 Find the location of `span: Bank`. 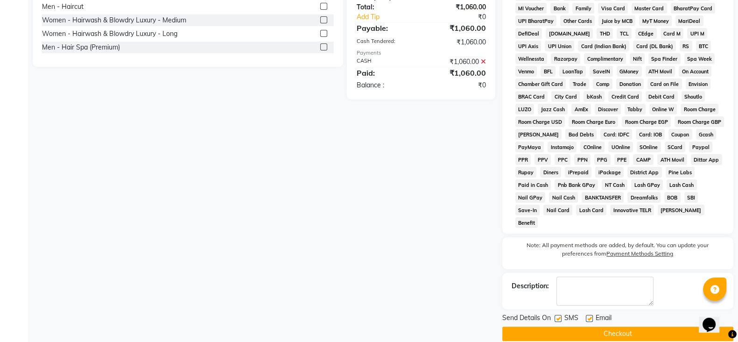

span: Bank is located at coordinates (559, 8).